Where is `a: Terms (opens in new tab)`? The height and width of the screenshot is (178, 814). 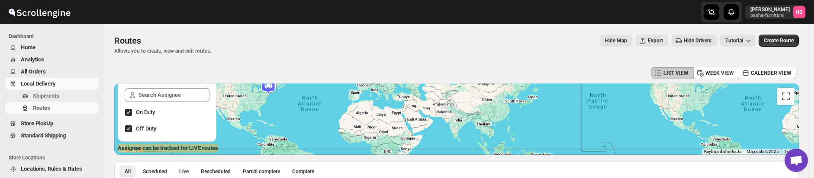
a: Terms (opens in new tab) is located at coordinates (790, 151).